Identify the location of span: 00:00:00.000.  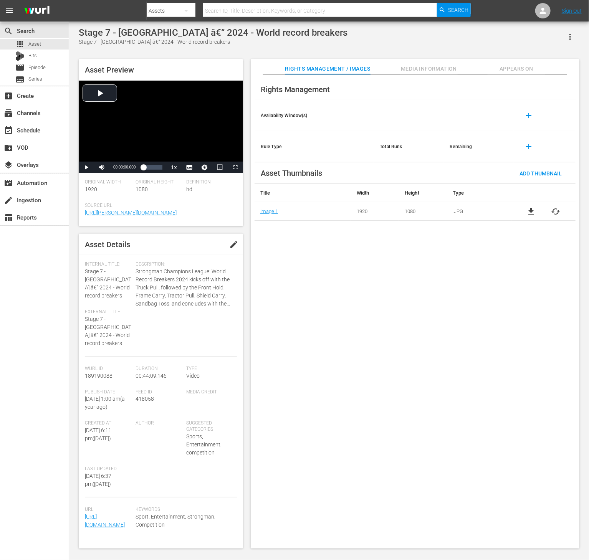
(124, 167).